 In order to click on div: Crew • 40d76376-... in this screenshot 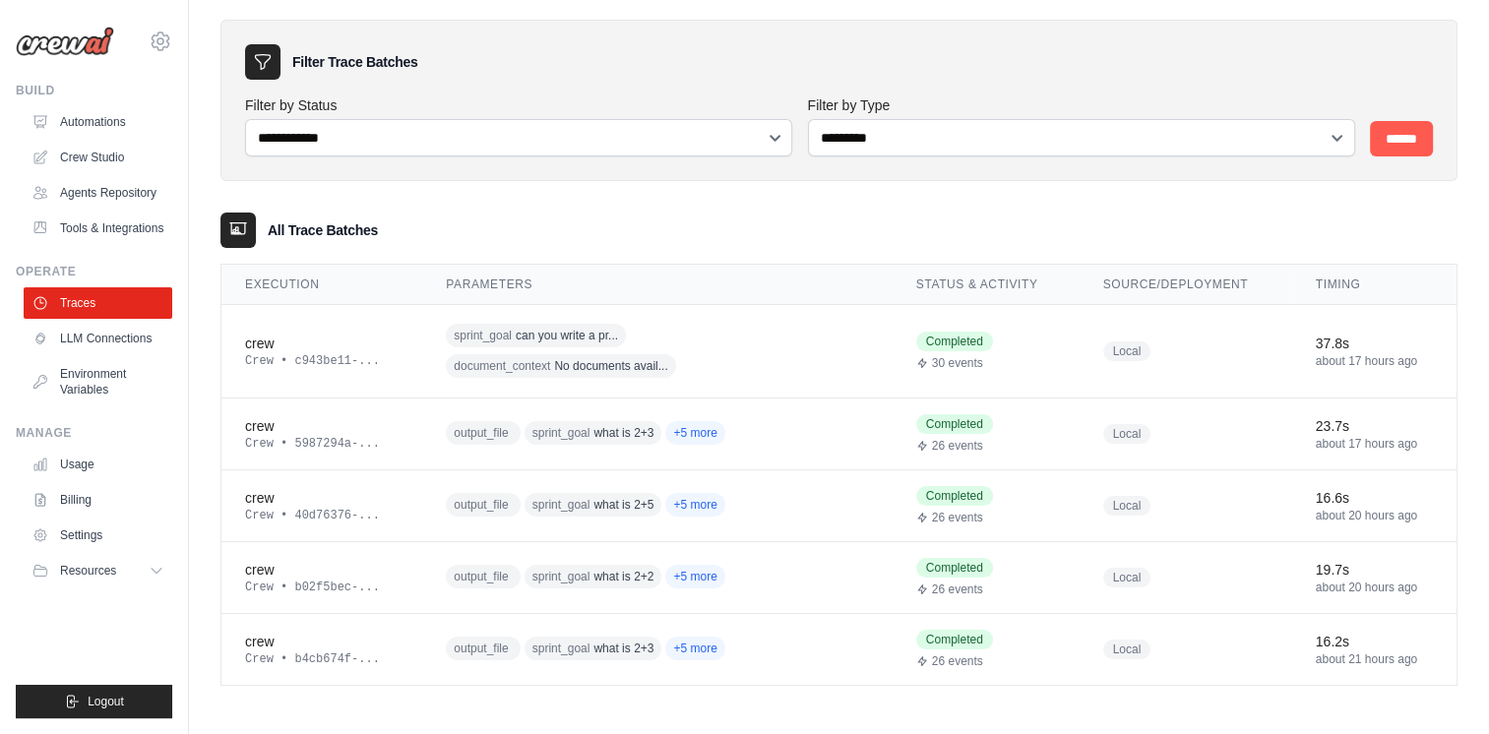, I will do `click(322, 516)`.